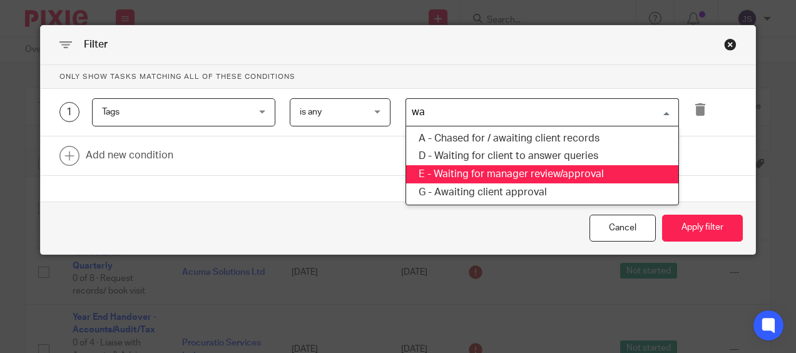  What do you see at coordinates (540, 112) in the screenshot?
I see `input: Search for option` at bounding box center [540, 112].